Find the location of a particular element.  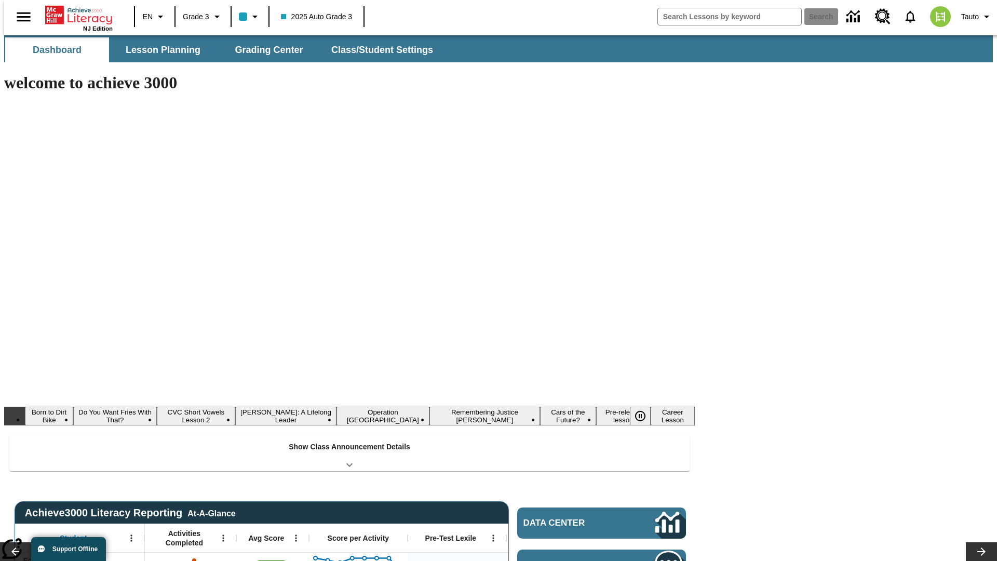

button: Slide 9 Career Lesson is located at coordinates (672, 416).